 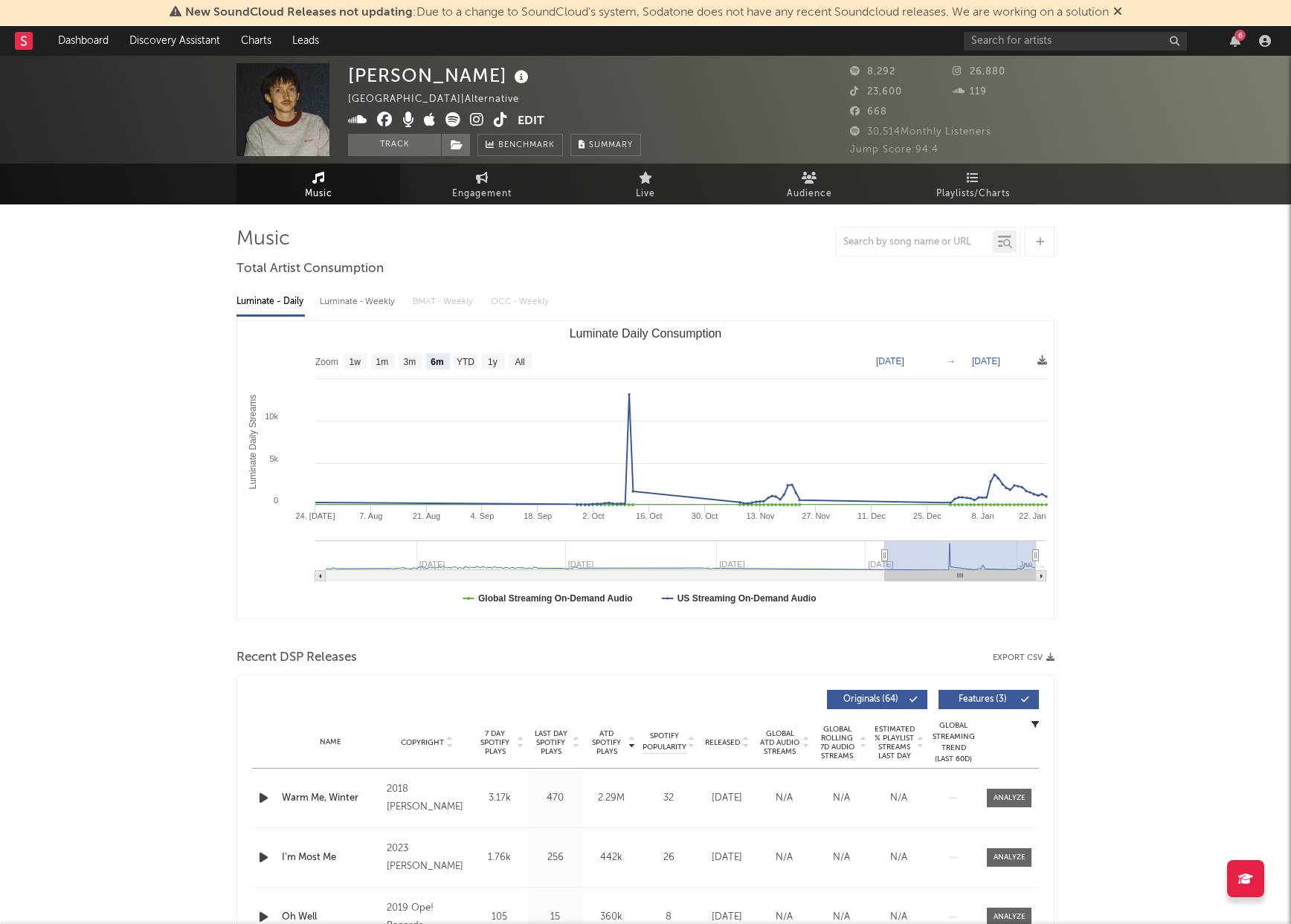 I want to click on span: 23,600, so click(x=876, y=91).